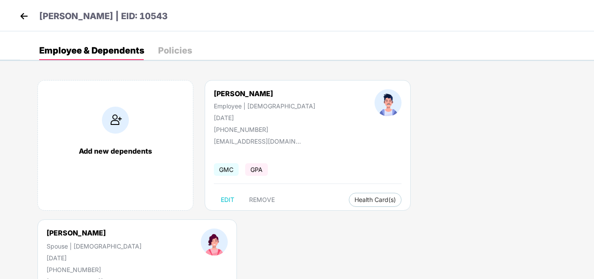  I want to click on span: EDIT, so click(227, 200).